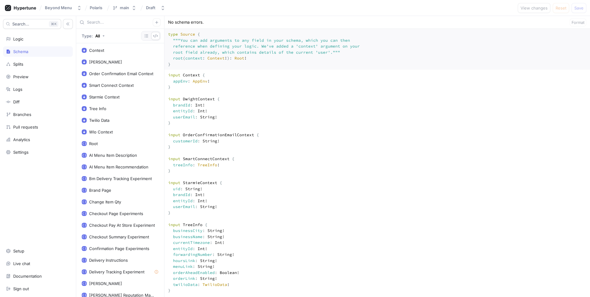  Describe the element at coordinates (121, 74) in the screenshot. I see `div: Order Confirmation Email Context` at that location.